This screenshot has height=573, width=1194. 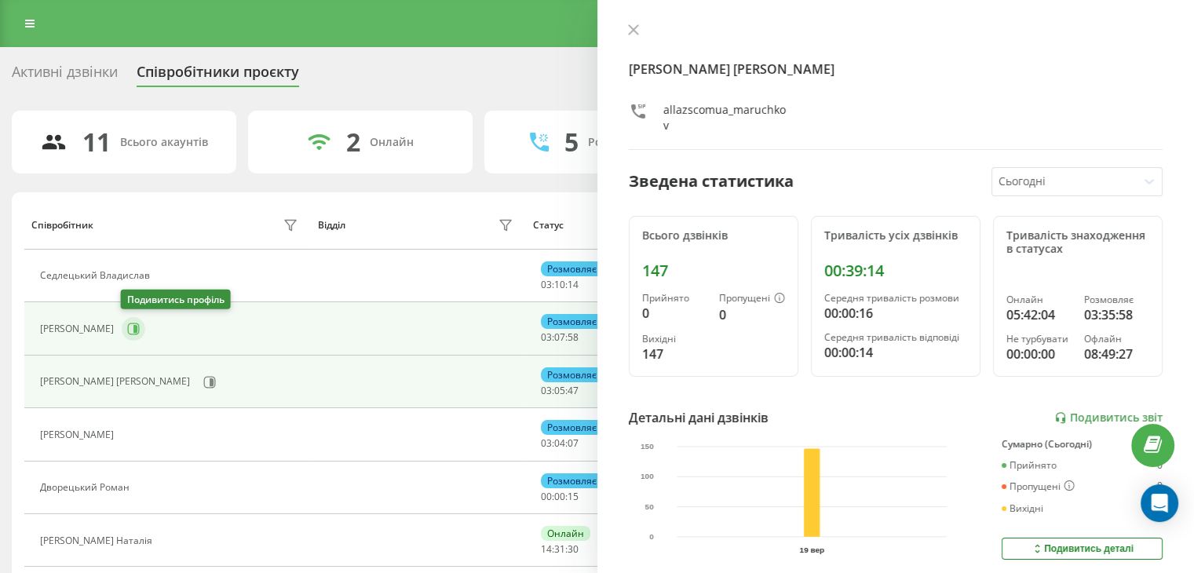 What do you see at coordinates (62, 225) in the screenshot?
I see `div: Співробітник` at bounding box center [62, 225].